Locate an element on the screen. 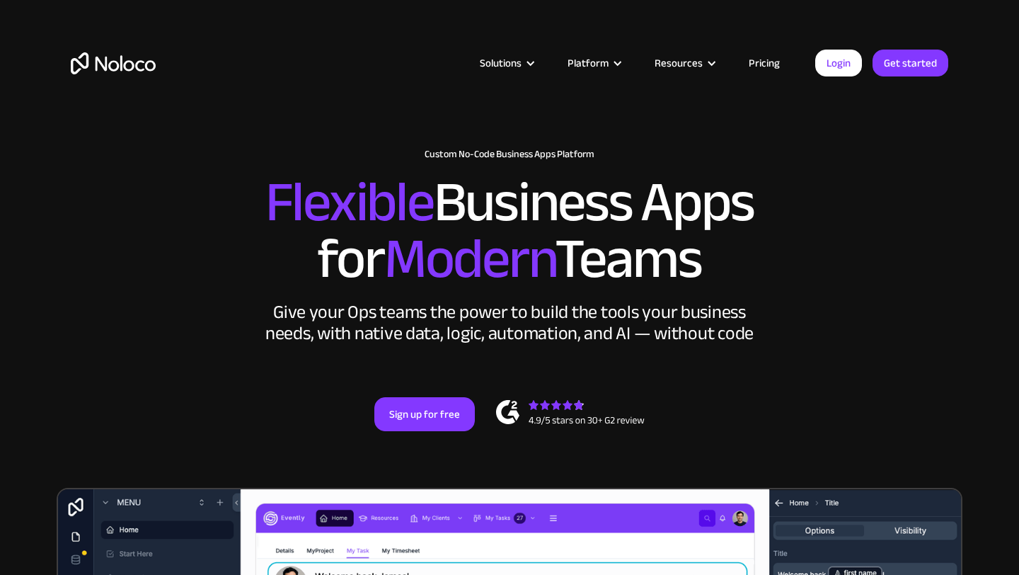  a: Login is located at coordinates (839, 63).